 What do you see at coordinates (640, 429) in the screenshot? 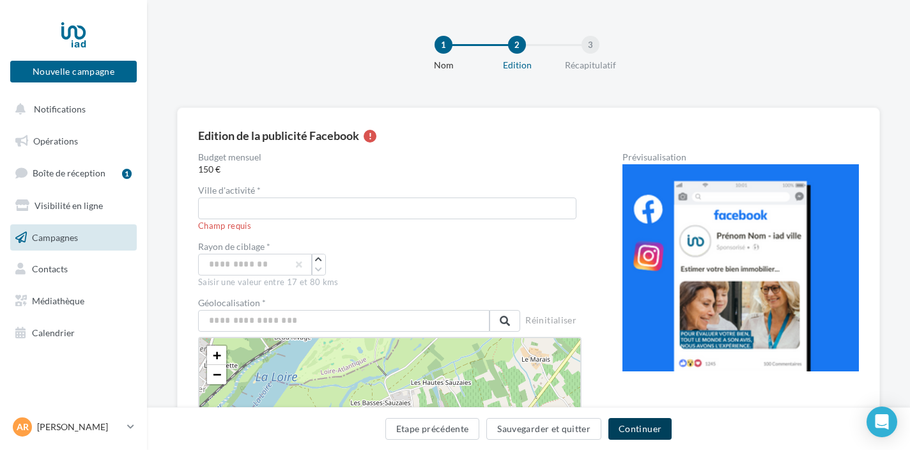
I see `button: Continuer` at bounding box center [640, 429].